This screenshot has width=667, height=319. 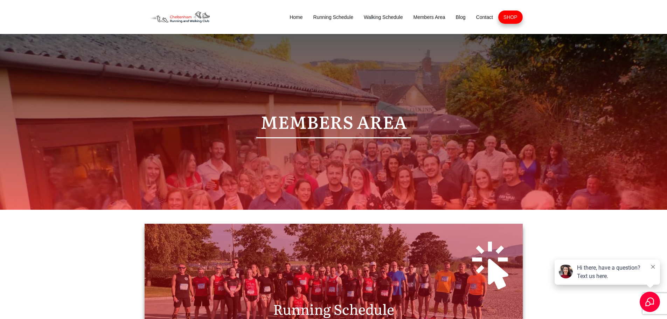 I want to click on a: Running Schedule, so click(x=333, y=17).